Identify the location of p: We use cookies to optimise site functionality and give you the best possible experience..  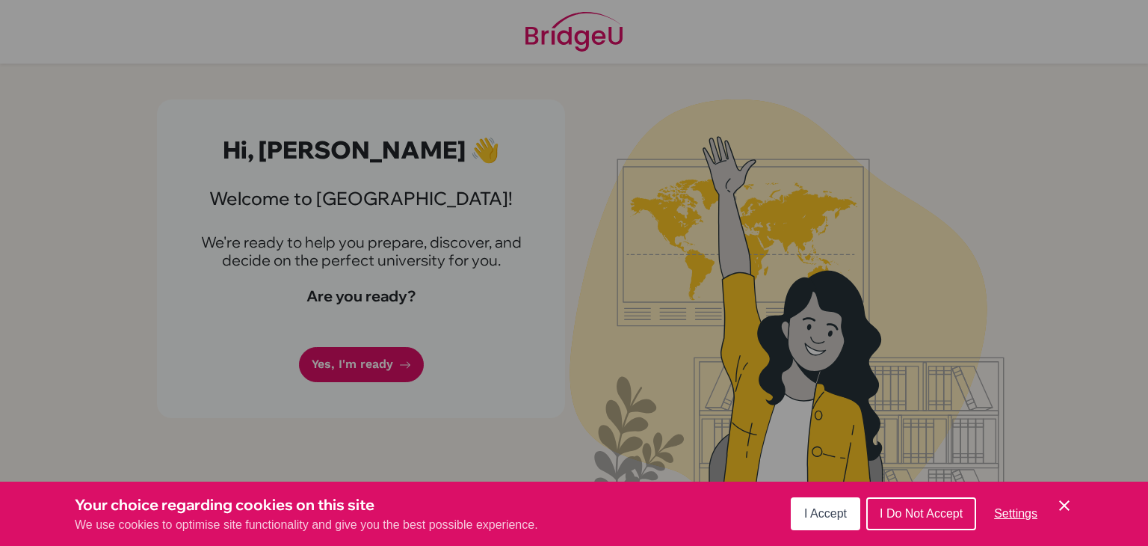
(307, 525).